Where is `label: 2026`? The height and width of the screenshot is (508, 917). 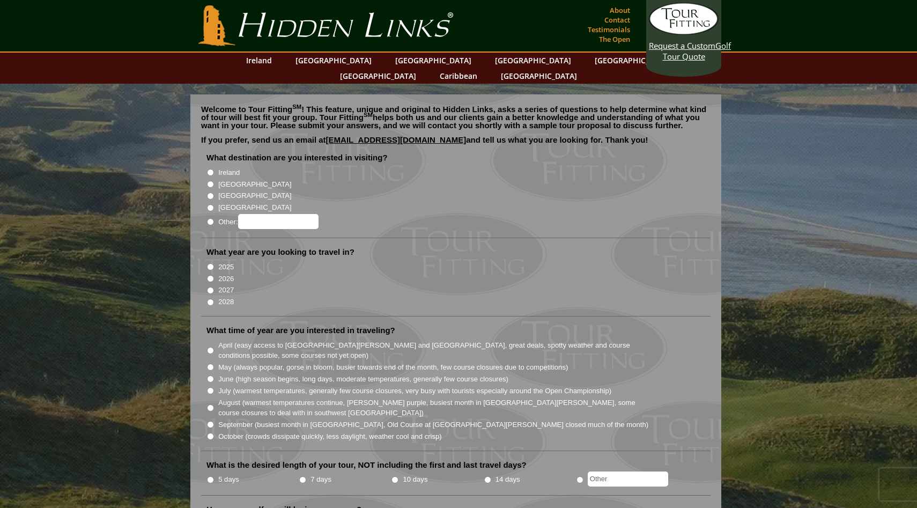 label: 2026 is located at coordinates (226, 279).